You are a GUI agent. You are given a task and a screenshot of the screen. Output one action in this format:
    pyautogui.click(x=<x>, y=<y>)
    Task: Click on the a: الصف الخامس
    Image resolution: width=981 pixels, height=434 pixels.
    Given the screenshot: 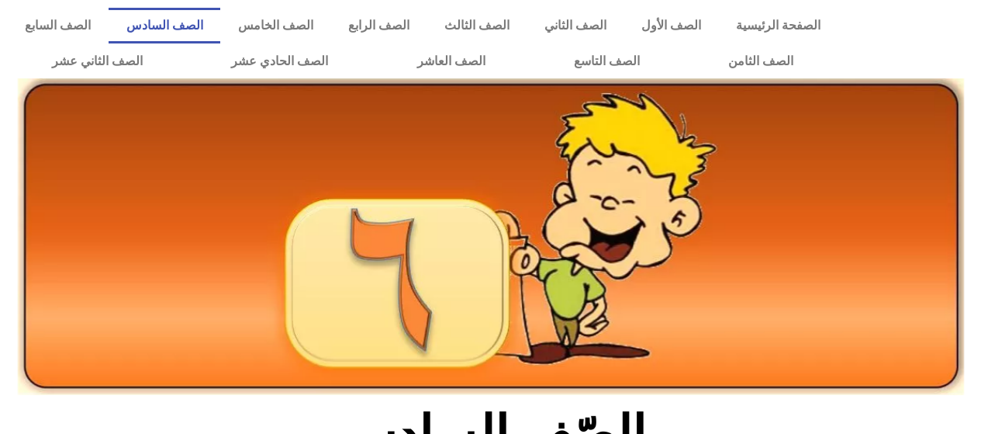 What is the action you would take?
    pyautogui.click(x=275, y=26)
    